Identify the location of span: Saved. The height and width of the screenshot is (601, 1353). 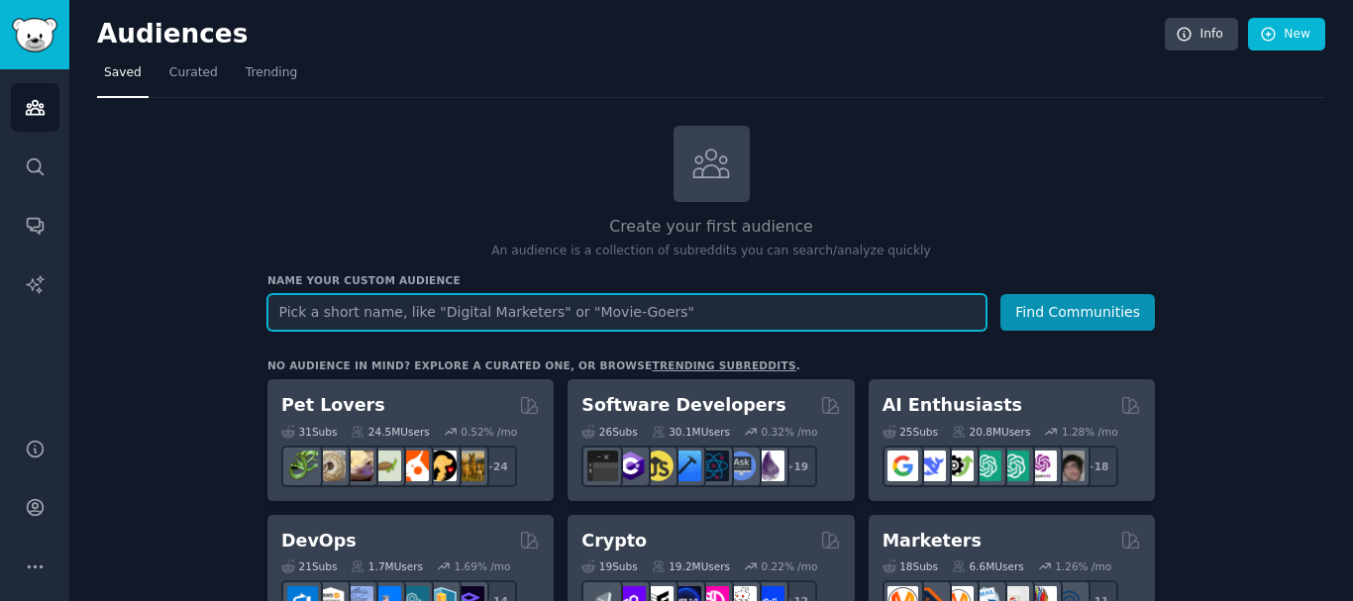
(123, 73).